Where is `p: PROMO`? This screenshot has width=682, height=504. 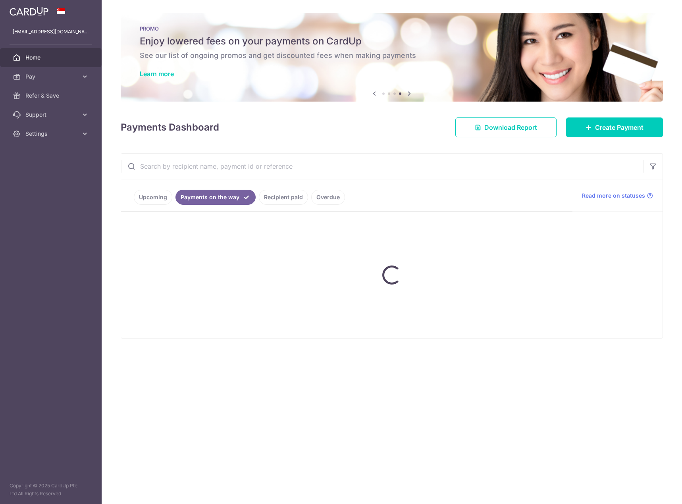
p: PROMO is located at coordinates (392, 29).